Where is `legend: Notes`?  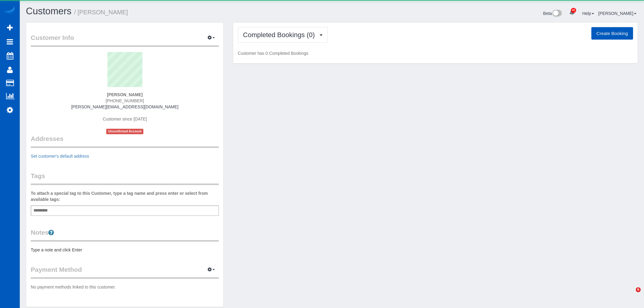 legend: Notes is located at coordinates (125, 235).